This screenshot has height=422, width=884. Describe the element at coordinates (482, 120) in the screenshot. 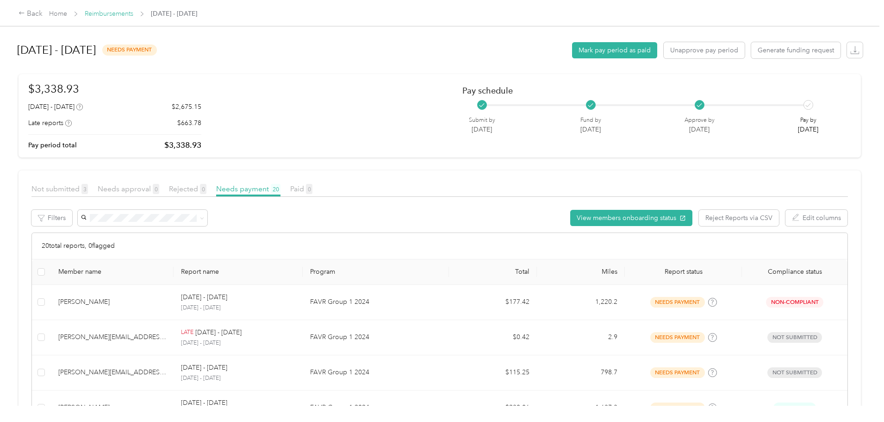

I see `p: Submit by` at that location.